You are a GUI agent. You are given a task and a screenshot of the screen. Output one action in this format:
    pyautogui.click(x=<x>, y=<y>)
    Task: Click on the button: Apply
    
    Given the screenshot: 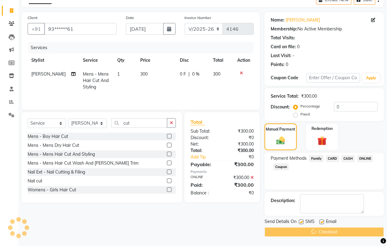 What is the action you would take?
    pyautogui.click(x=372, y=78)
    